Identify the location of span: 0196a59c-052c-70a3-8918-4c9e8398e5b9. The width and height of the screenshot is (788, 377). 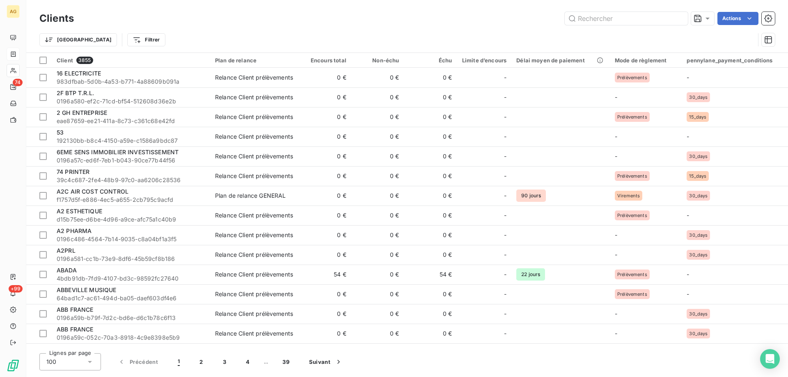
(131, 338).